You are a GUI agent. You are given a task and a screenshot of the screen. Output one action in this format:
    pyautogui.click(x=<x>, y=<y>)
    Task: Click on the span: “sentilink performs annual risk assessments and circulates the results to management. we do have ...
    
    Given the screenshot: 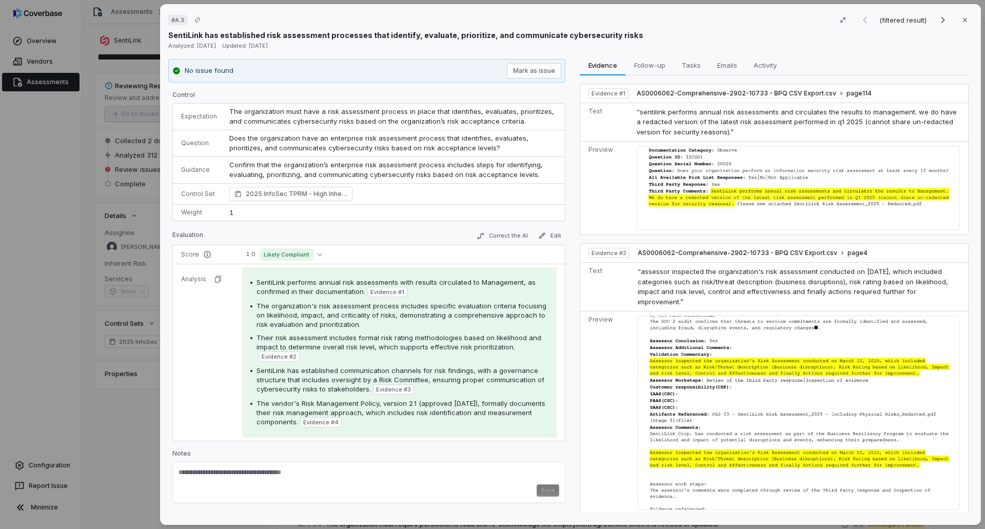 What is the action you would take?
    pyautogui.click(x=797, y=122)
    